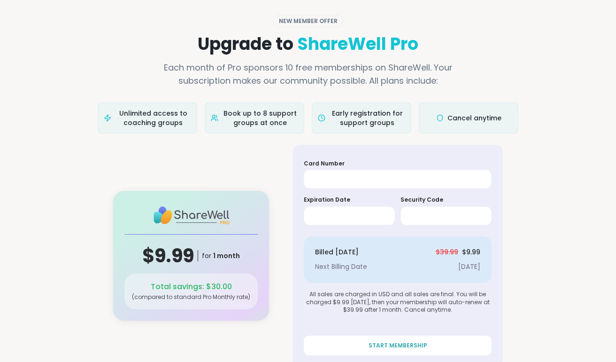  What do you see at coordinates (446, 200) in the screenshot?
I see `h5: Security Code` at bounding box center [446, 200].